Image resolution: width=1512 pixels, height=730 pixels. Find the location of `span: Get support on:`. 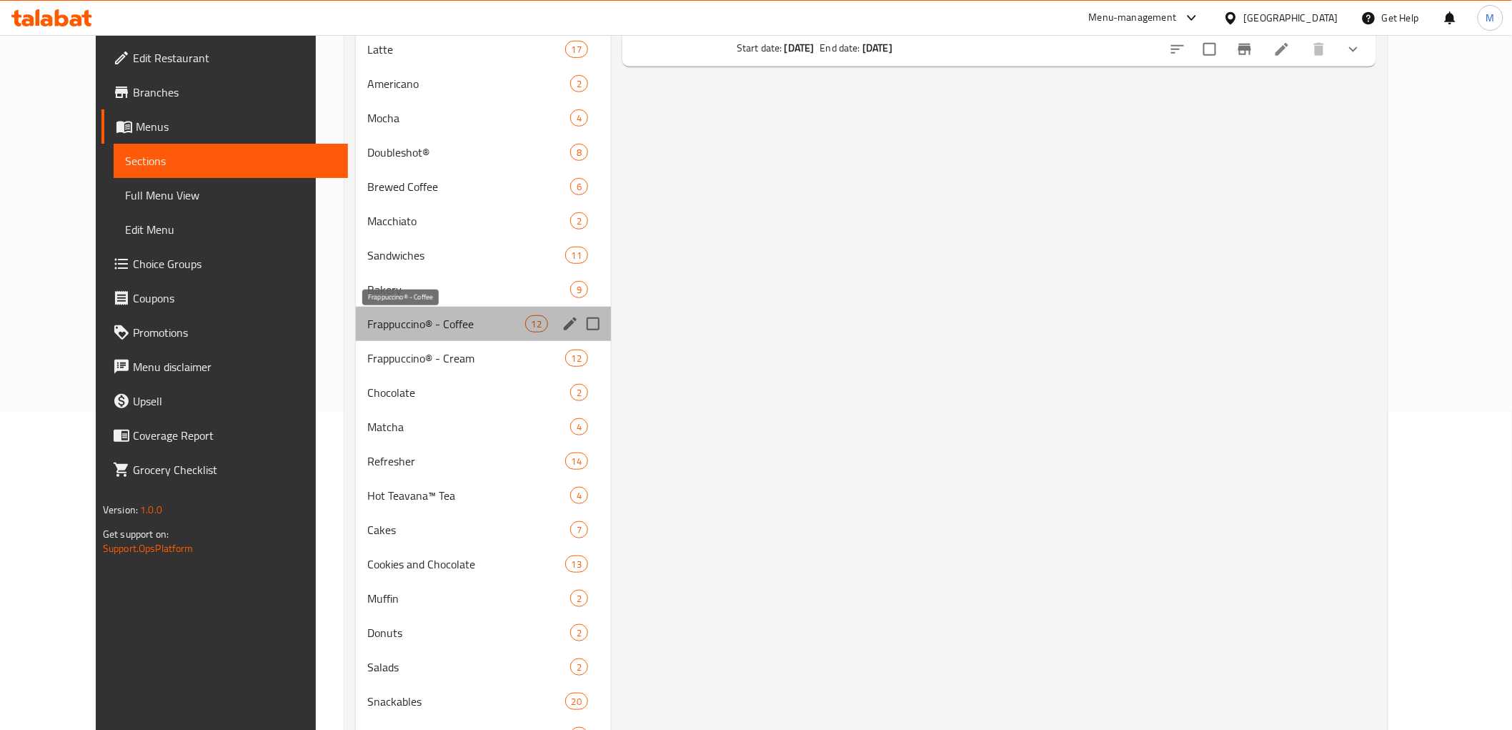

span: Get support on: is located at coordinates (136, 534).